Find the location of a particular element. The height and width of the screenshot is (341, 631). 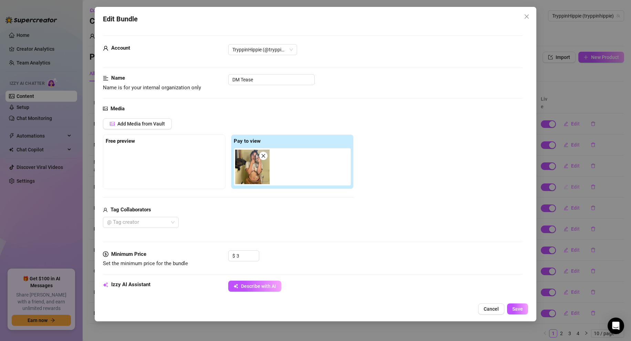

button: Describe with AI is located at coordinates (255, 286).